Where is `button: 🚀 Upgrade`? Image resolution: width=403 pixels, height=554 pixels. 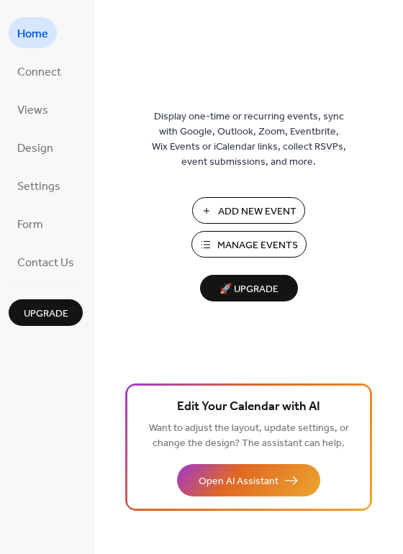 button: 🚀 Upgrade is located at coordinates (249, 288).